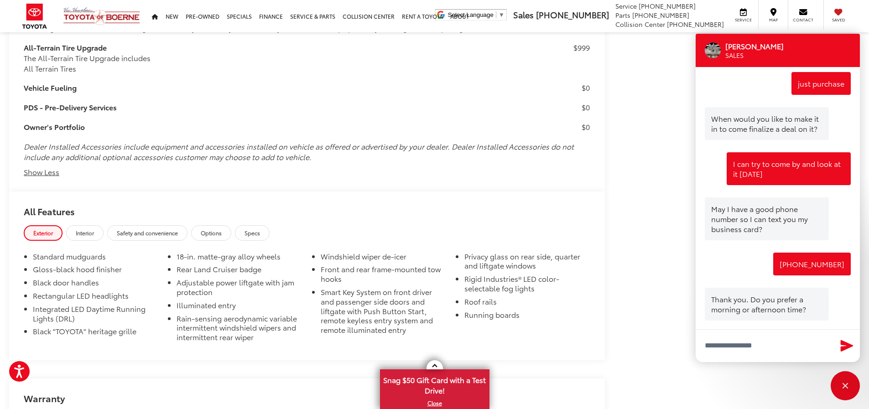 The image size is (869, 409). I want to click on div: Thank you. Do you prefer a morning or afternoon time?, so click(767, 304).